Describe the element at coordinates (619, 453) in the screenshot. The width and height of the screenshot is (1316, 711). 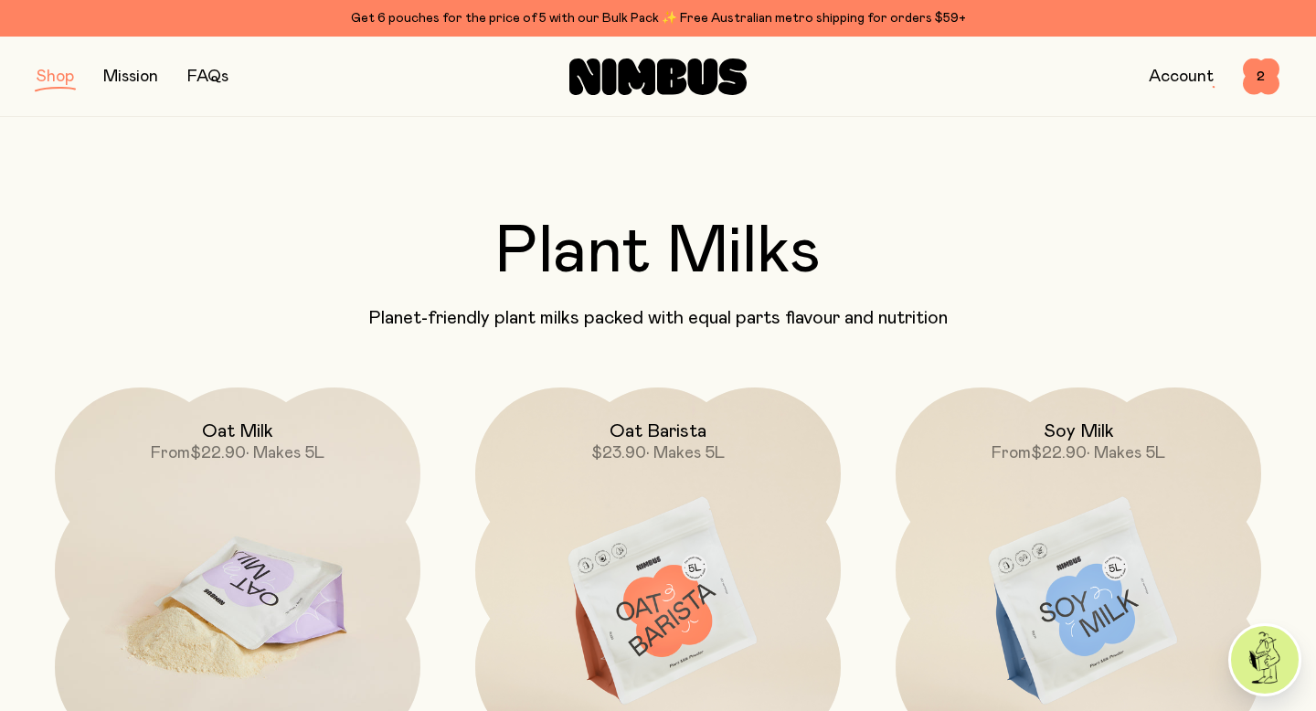
I see `span: $23.90` at that location.